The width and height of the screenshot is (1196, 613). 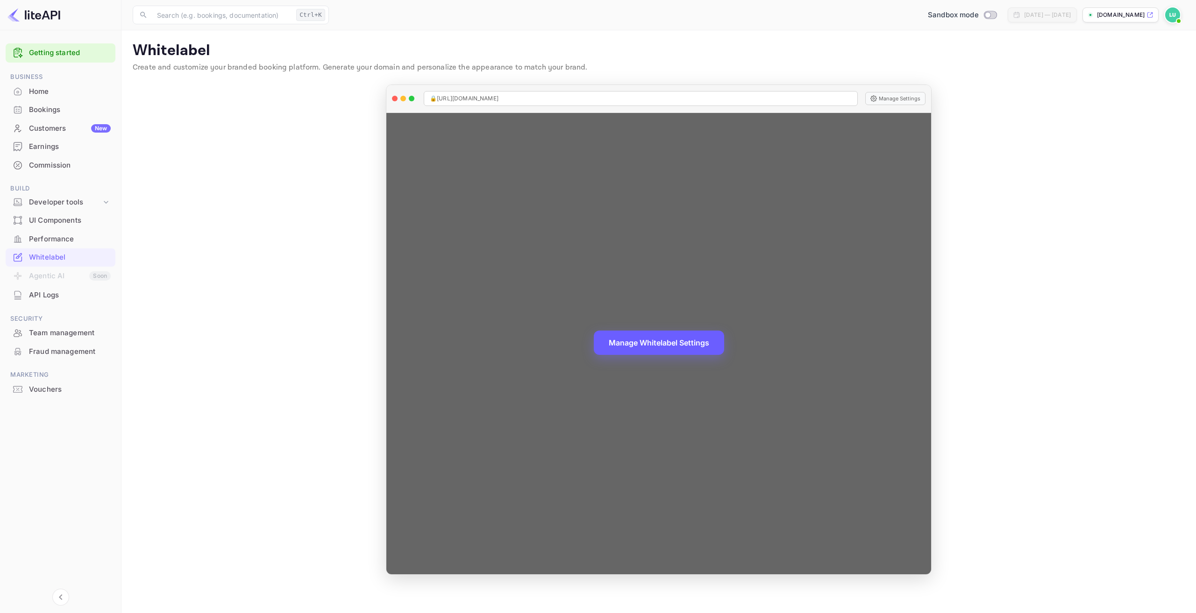 What do you see at coordinates (60, 389) in the screenshot?
I see `a: Vouchers` at bounding box center [60, 389].